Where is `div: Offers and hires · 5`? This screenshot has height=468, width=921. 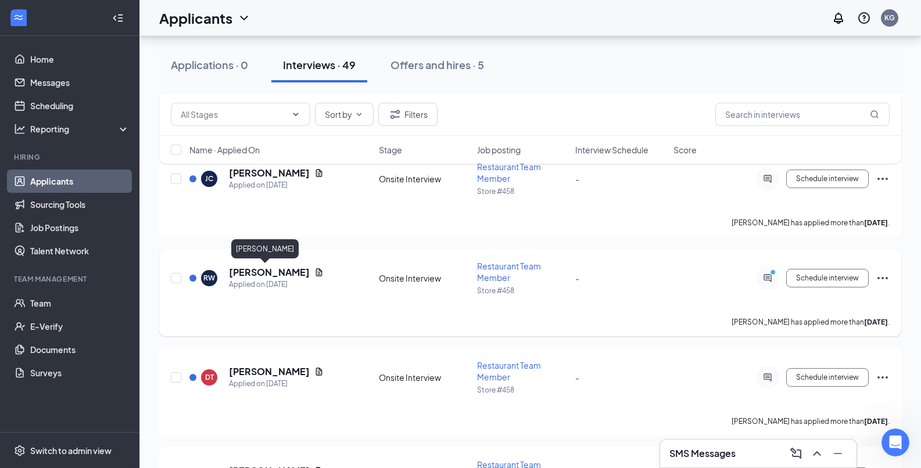 div: Offers and hires · 5 is located at coordinates (437, 65).